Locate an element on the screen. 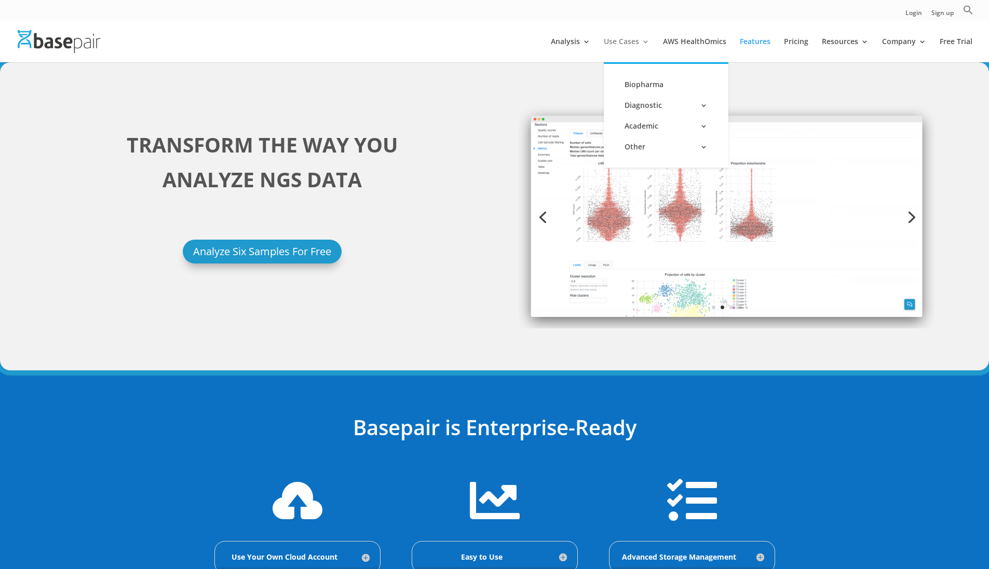 The height and width of the screenshot is (569, 989). a: Analyze Six Samples For Free is located at coordinates (262, 252).